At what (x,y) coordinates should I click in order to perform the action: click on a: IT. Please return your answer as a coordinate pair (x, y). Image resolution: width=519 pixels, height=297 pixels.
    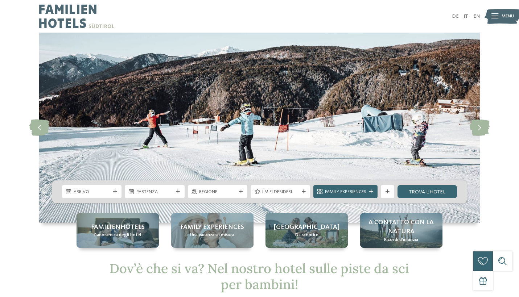
    Looking at the image, I should click on (465, 16).